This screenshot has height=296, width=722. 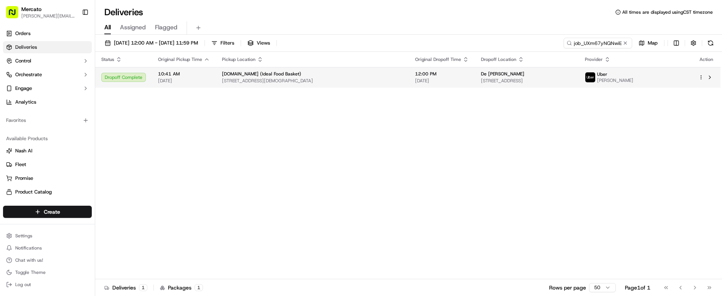 What do you see at coordinates (593, 59) in the screenshot?
I see `span: Provider` at bounding box center [593, 59].